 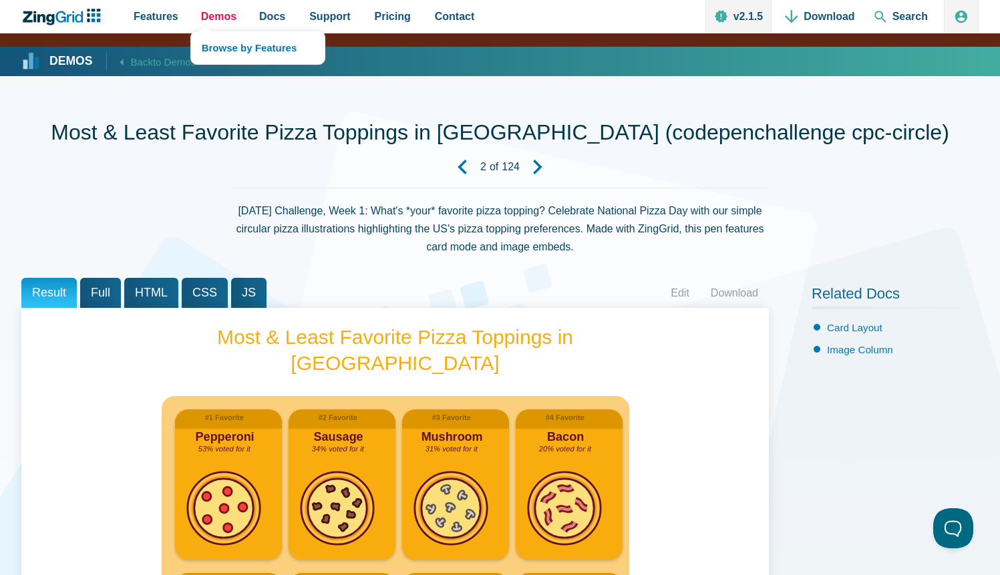 What do you see at coordinates (854, 327) in the screenshot?
I see `a: Card Layout` at bounding box center [854, 327].